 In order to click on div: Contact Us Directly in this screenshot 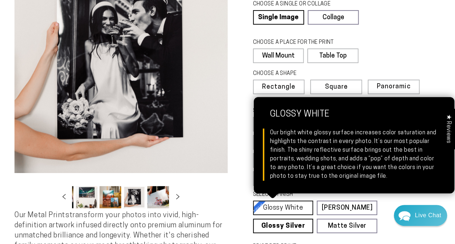, I will do `click(428, 215)`.